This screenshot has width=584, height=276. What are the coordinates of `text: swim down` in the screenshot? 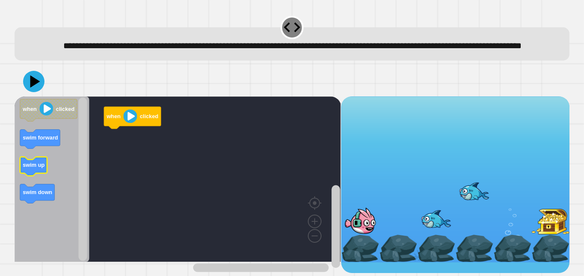 It's located at (37, 192).